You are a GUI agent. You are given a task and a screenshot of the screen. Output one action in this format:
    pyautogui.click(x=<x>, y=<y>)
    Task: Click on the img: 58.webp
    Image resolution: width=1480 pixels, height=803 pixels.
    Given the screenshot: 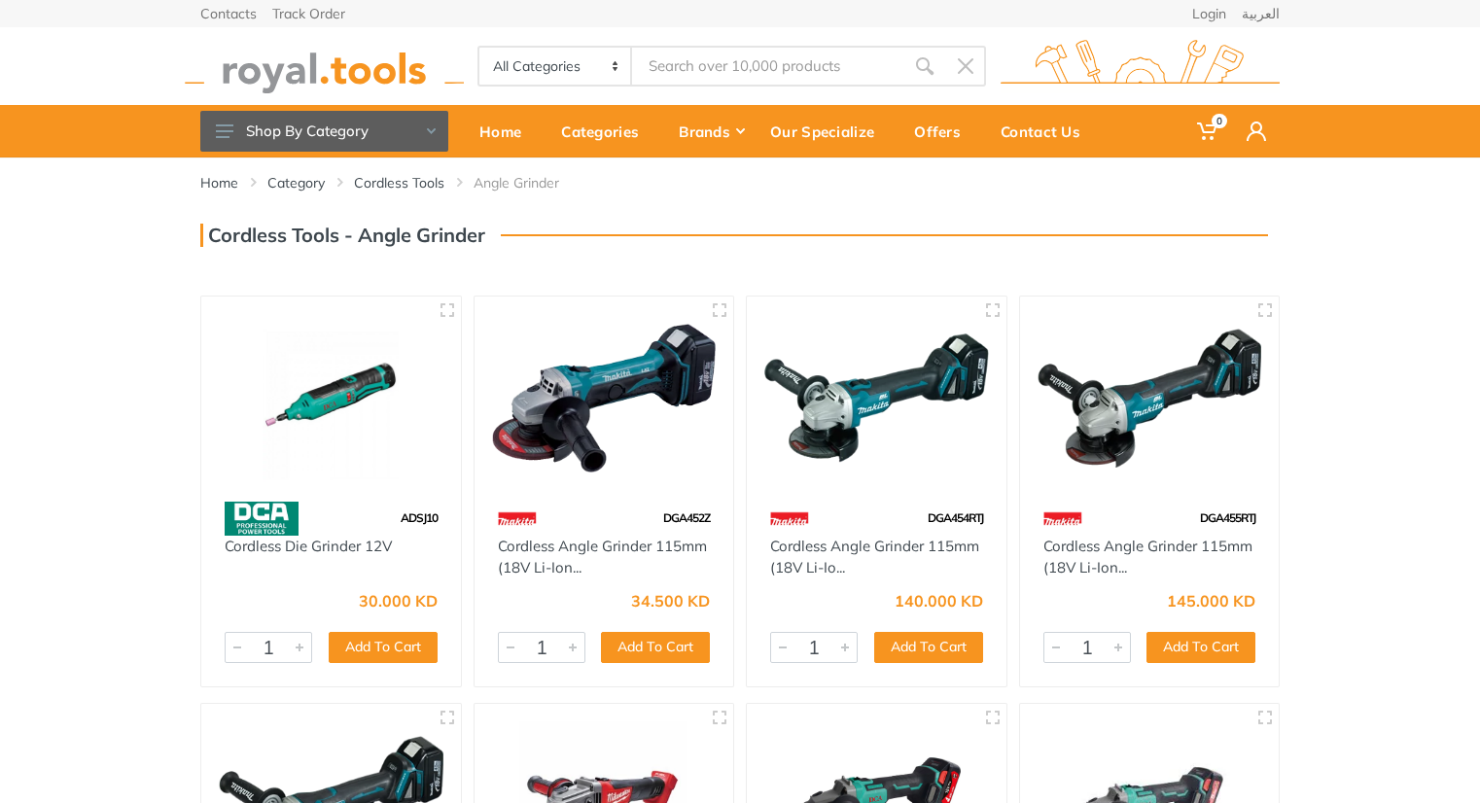 What is the action you would take?
    pyautogui.click(x=262, y=518)
    